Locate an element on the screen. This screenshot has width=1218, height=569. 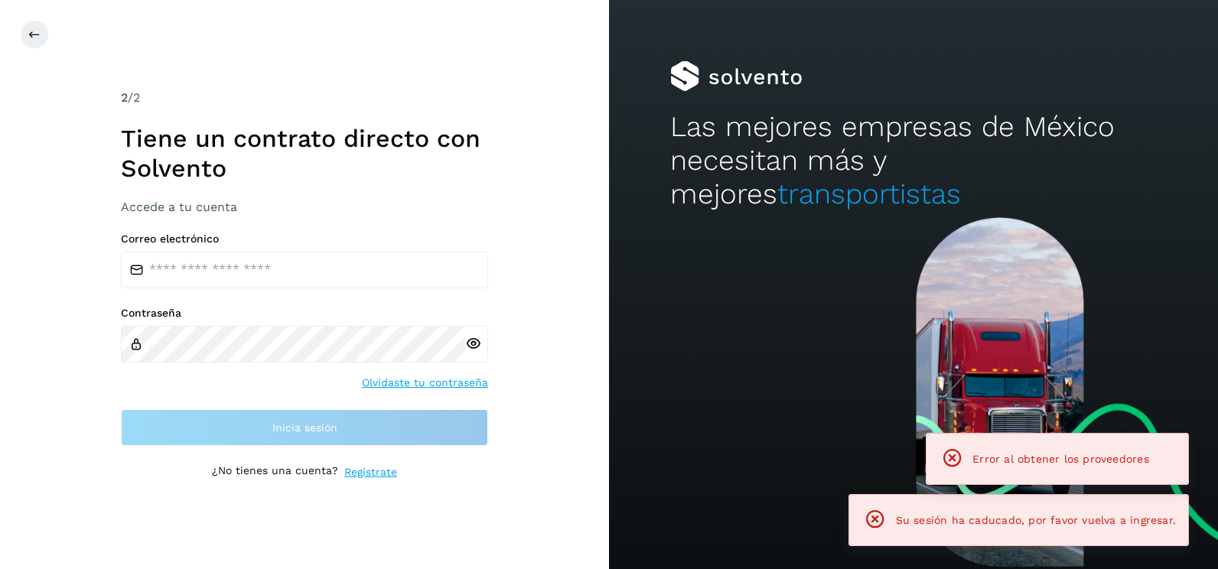
span: Inicia sesión is located at coordinates (304, 428).